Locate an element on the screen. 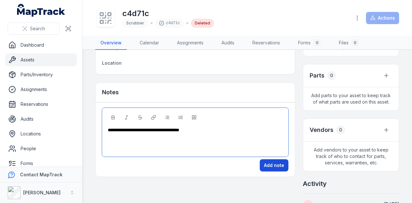 This screenshot has width=412, height=203. h3: Vendors is located at coordinates (322, 130).